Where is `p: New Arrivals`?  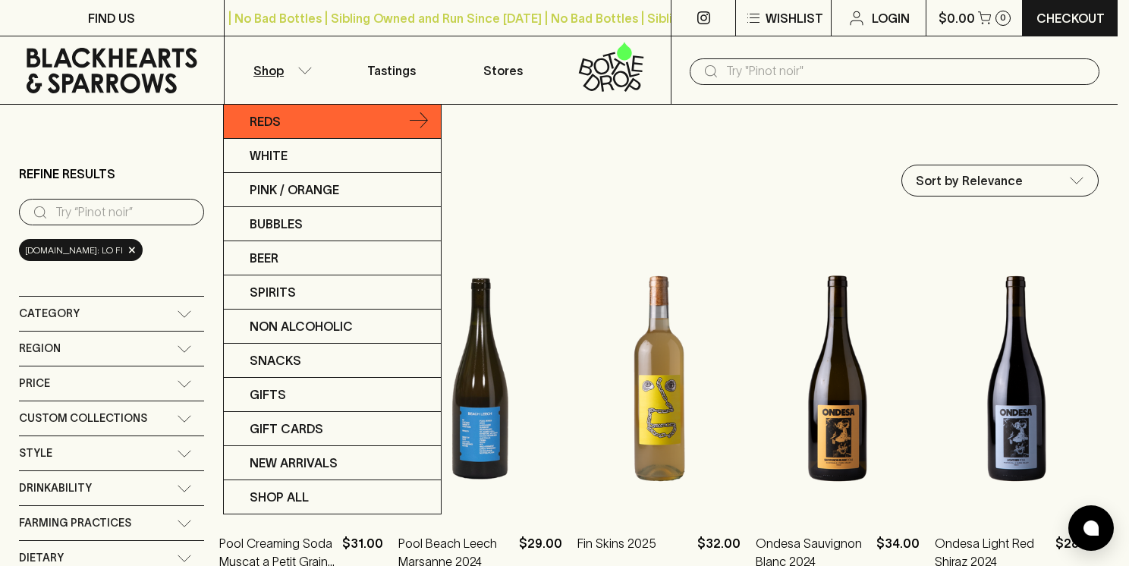 p: New Arrivals is located at coordinates (294, 463).